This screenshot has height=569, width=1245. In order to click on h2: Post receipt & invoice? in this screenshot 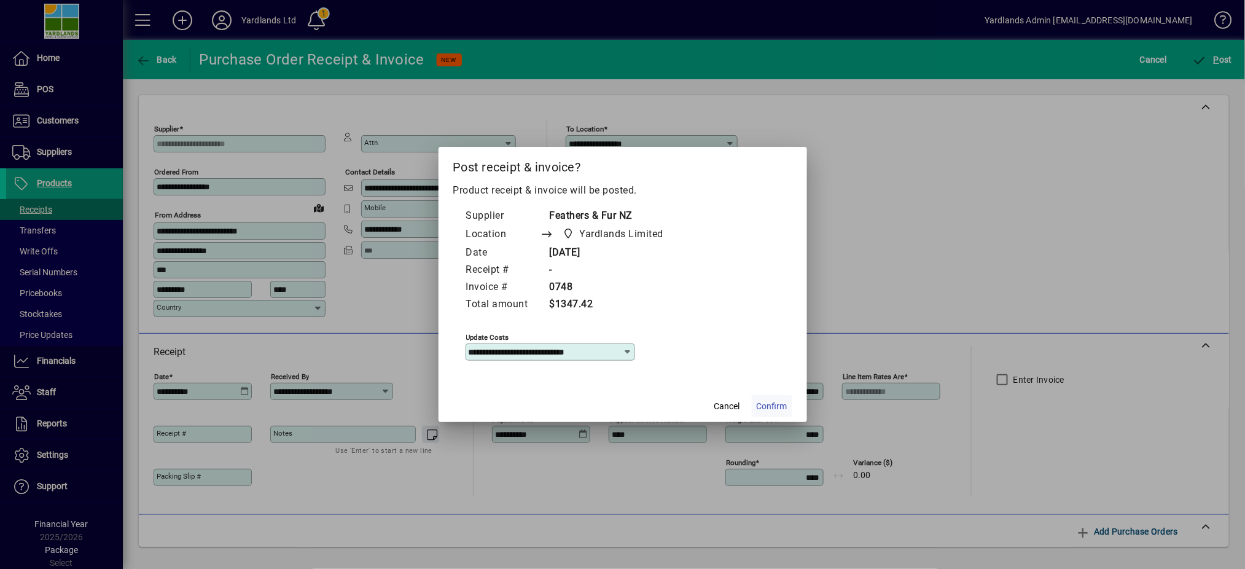, I will do `click(623, 165)`.